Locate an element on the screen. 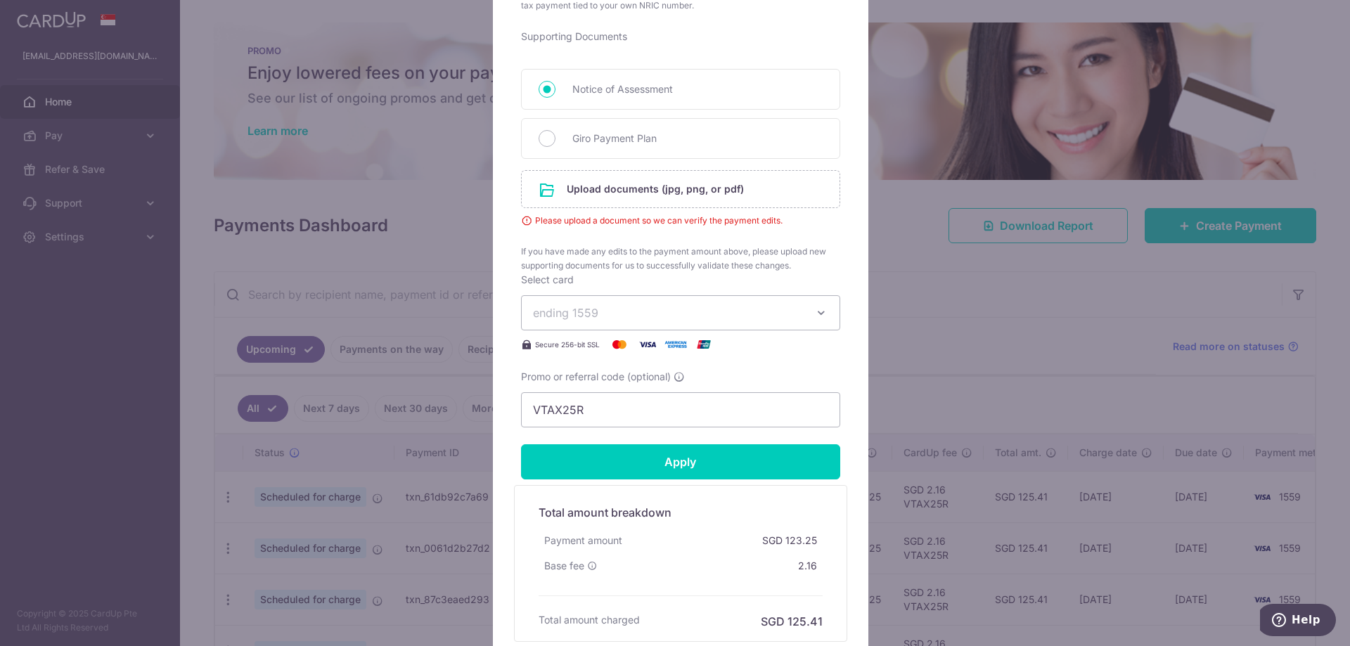 This screenshot has width=1350, height=646. span: Giro Payment Plan is located at coordinates (698, 139).